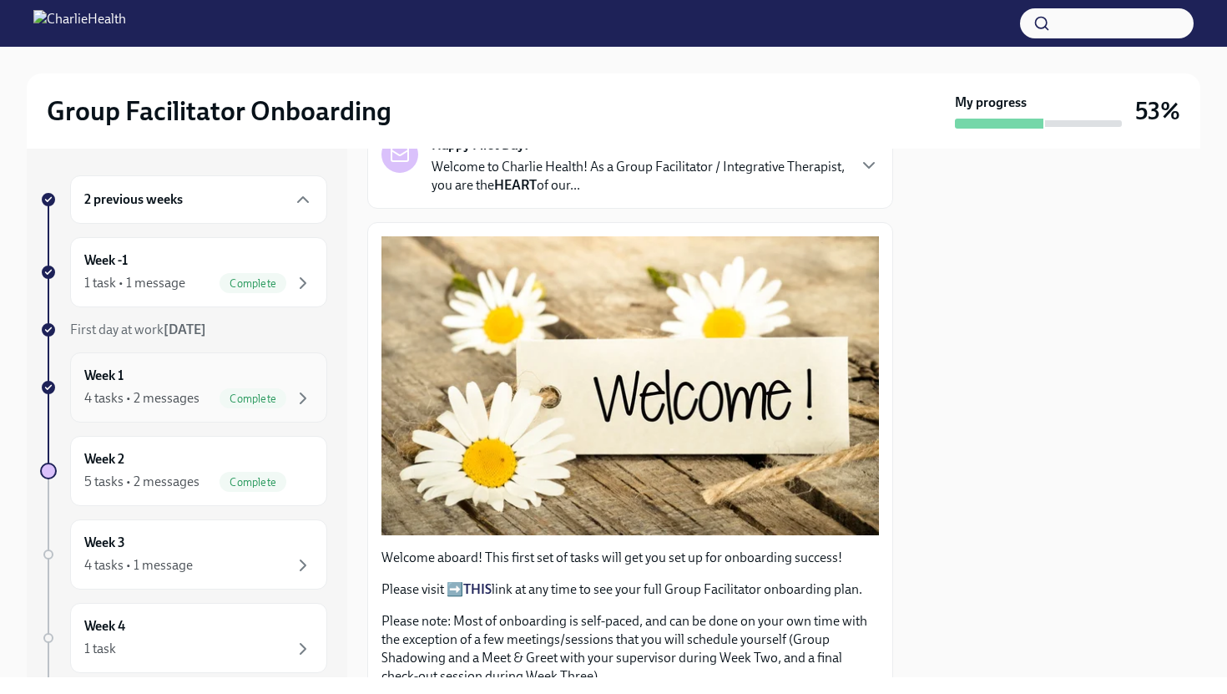 Image resolution: width=1227 pixels, height=694 pixels. Describe the element at coordinates (134, 283) in the screenshot. I see `div: 1 task • 1 message` at that location.